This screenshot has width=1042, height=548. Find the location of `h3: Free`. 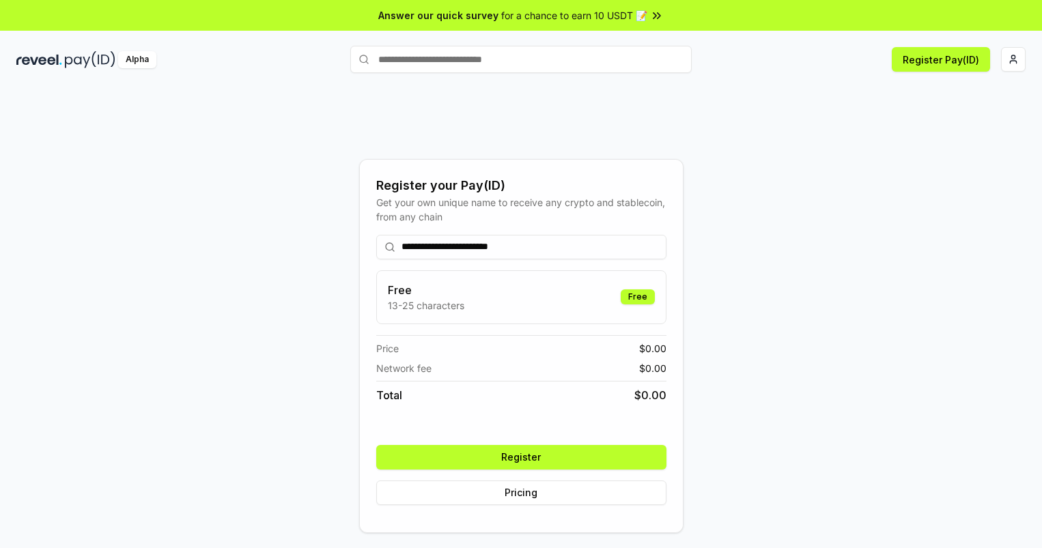

h3: Free is located at coordinates (426, 290).